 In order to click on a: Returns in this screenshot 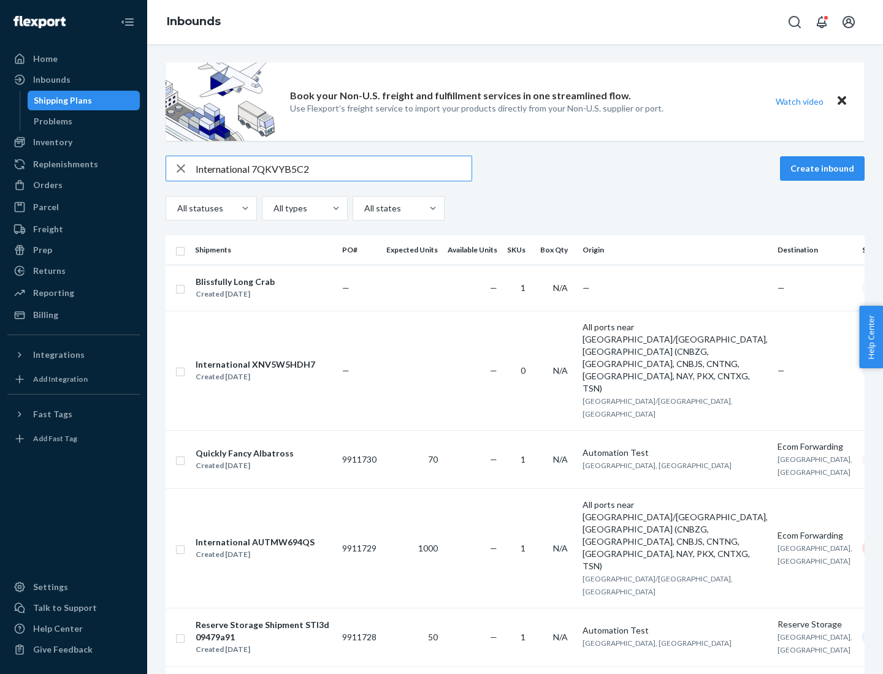, I will do `click(74, 271)`.